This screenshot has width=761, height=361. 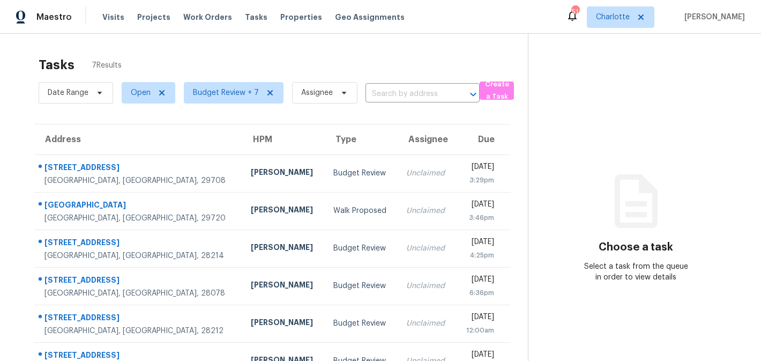 I want to click on span: Tasks, so click(x=256, y=17).